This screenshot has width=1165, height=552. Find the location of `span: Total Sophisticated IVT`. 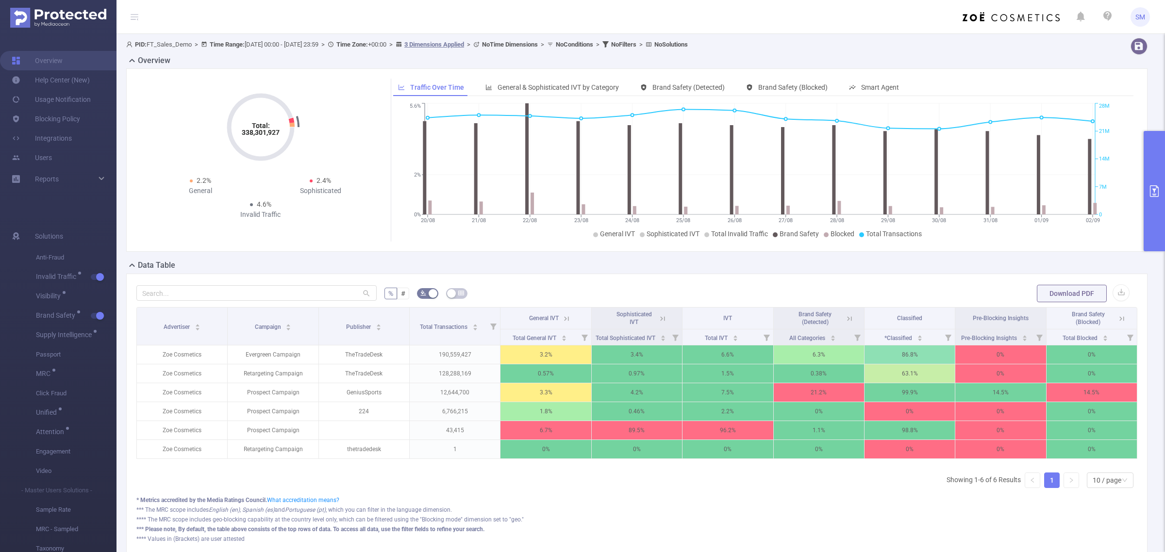

span: Total Sophisticated IVT is located at coordinates (626, 338).